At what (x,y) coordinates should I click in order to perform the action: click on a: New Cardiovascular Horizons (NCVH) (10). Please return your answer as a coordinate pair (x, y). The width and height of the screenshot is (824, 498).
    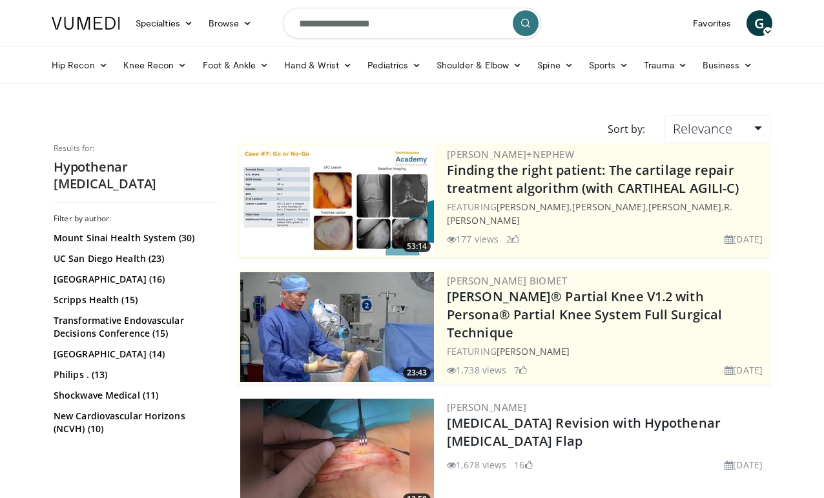
    Looking at the image, I should click on (134, 423).